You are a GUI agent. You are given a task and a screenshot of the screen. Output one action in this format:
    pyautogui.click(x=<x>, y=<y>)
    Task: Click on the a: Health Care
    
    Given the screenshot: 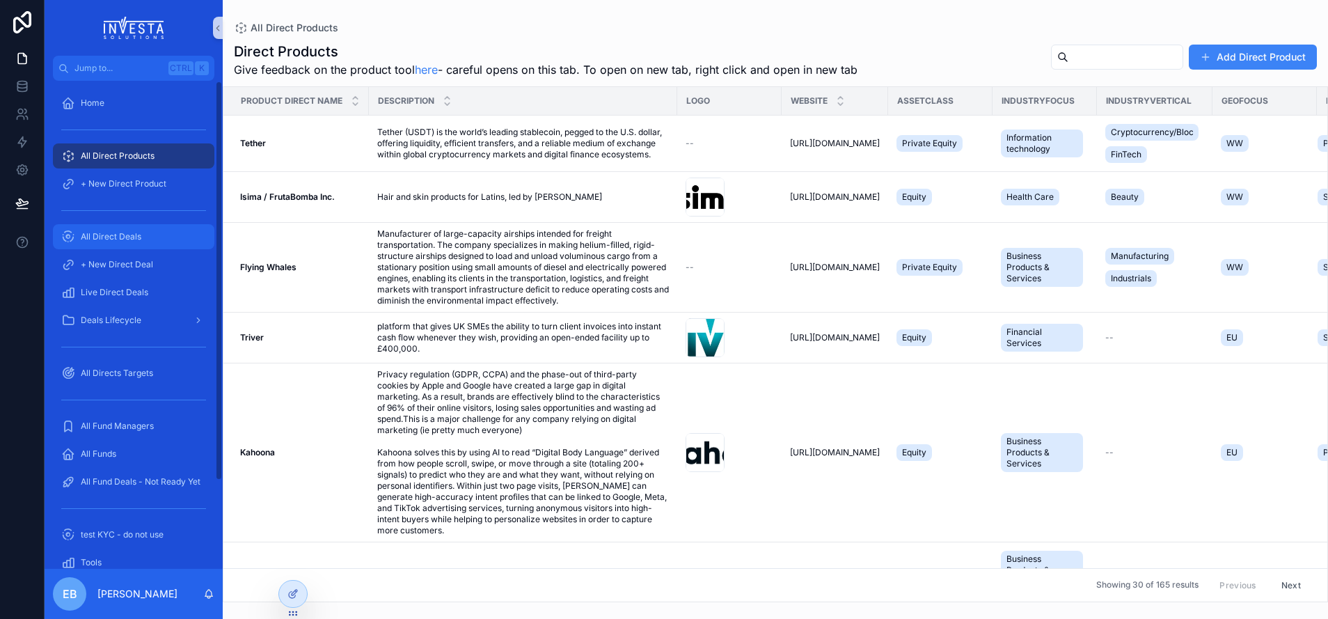 What is the action you would take?
    pyautogui.click(x=1045, y=197)
    